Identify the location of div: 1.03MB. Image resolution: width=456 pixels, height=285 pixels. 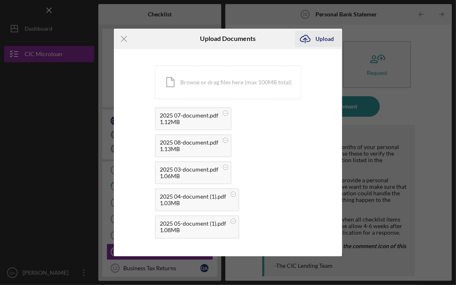
(193, 203).